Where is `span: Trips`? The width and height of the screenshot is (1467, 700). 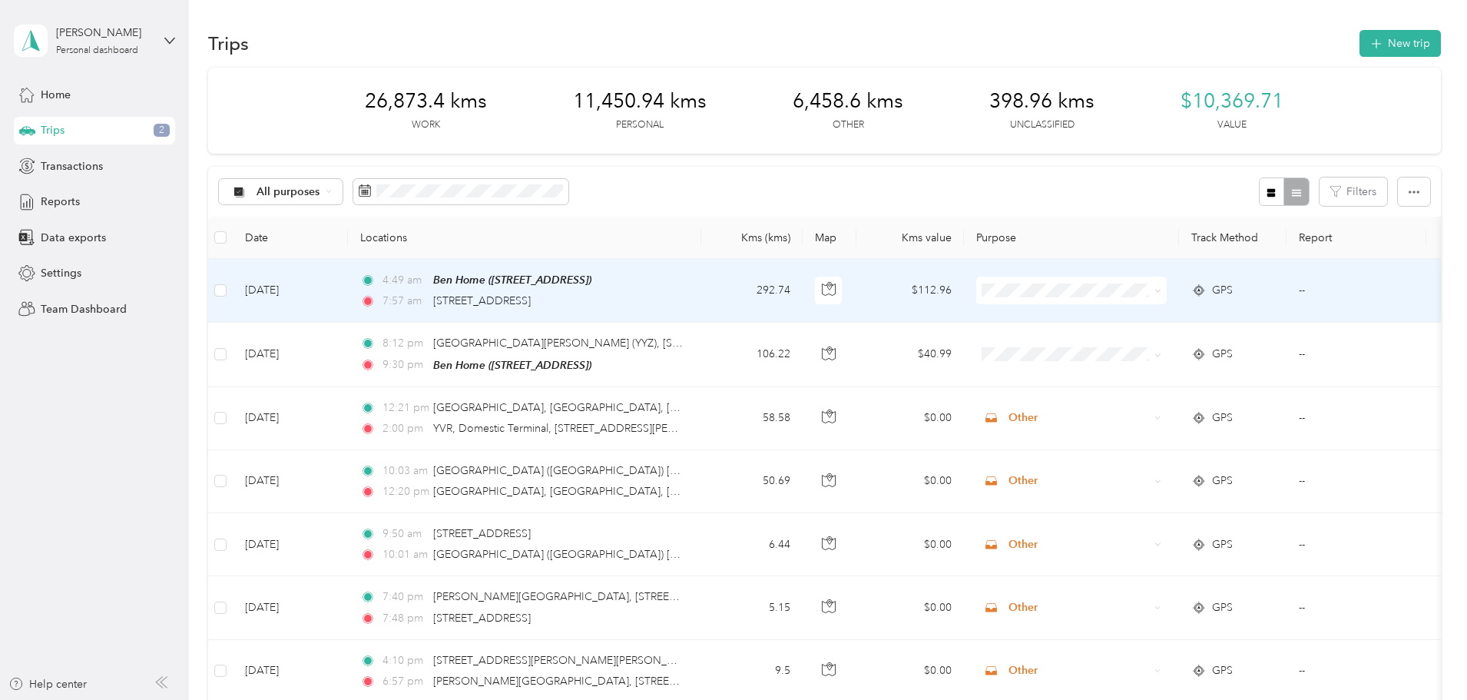
span: Trips is located at coordinates (52, 130).